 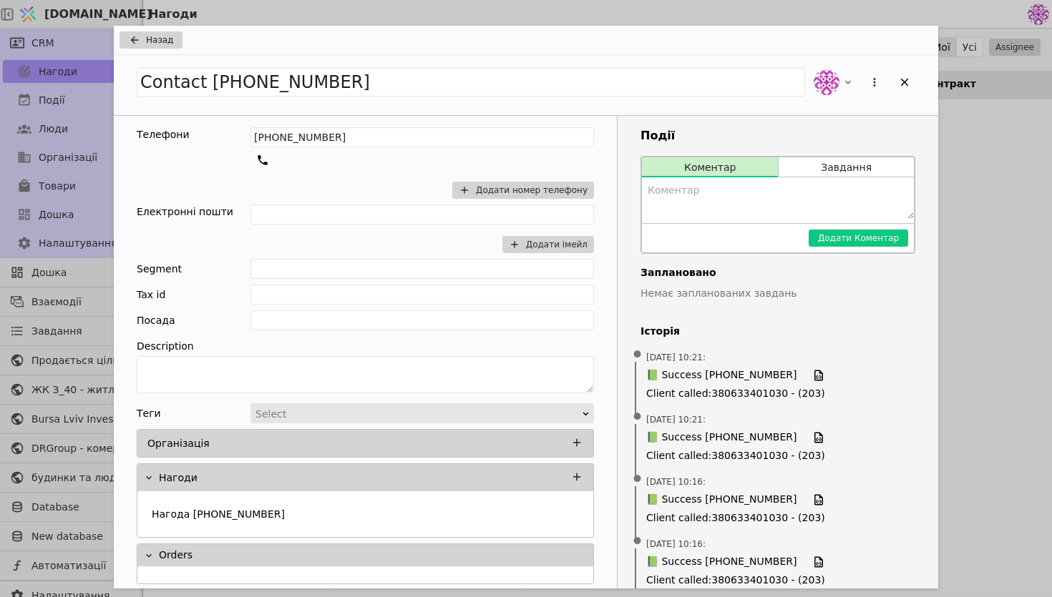 What do you see at coordinates (175, 555) in the screenshot?
I see `p: Orders` at bounding box center [175, 555].